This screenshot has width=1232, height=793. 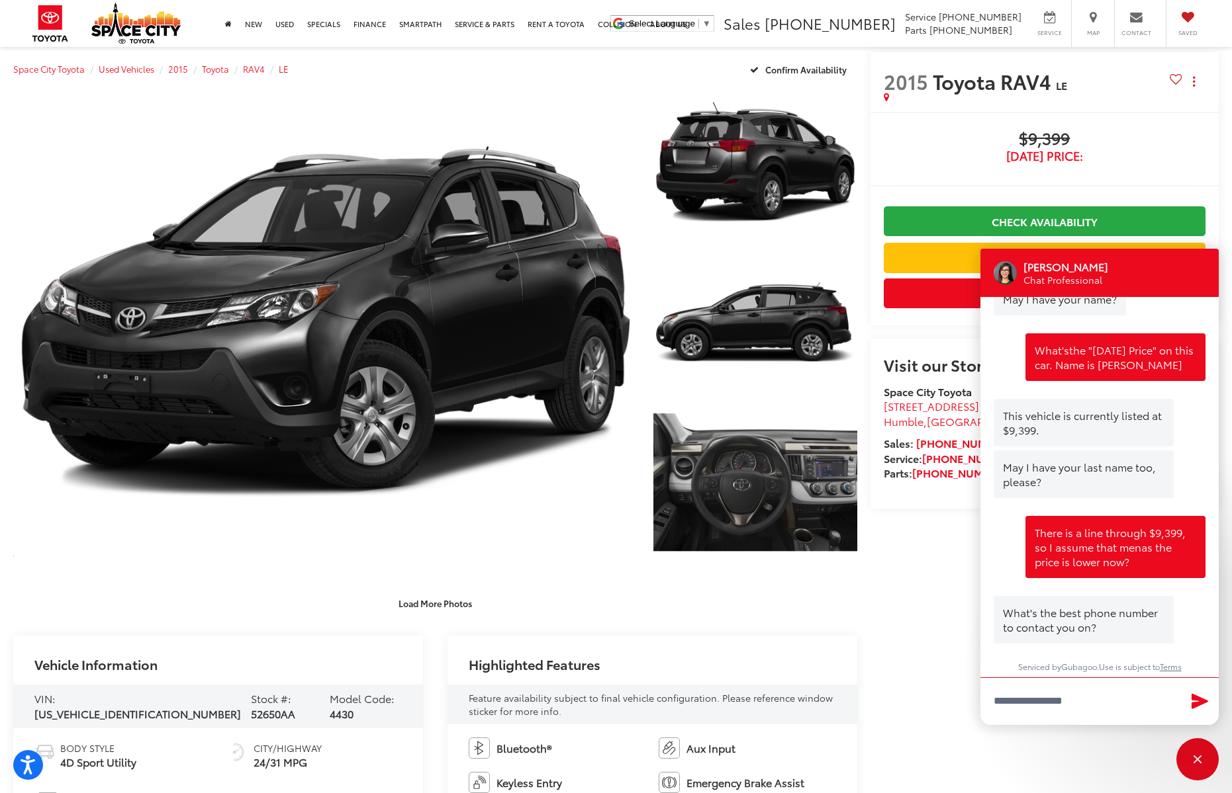 I want to click on div: Close, so click(x=1197, y=760).